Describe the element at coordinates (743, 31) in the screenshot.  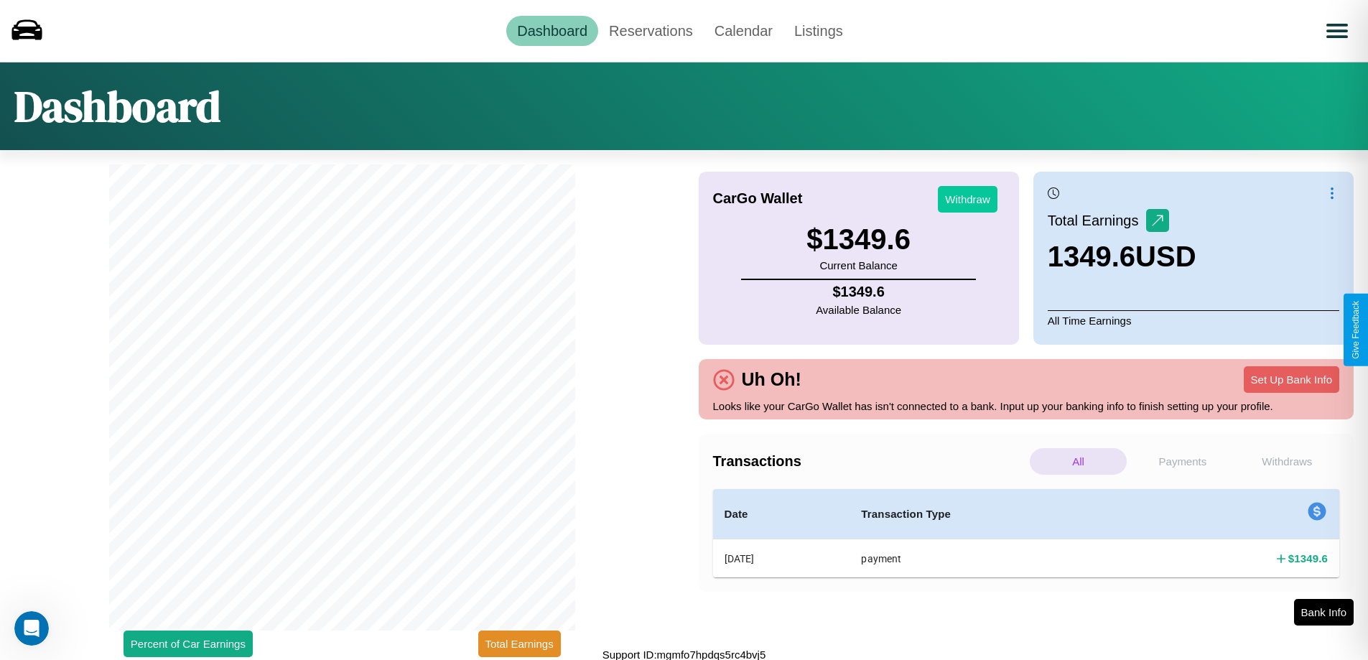
I see `a: Calendar` at that location.